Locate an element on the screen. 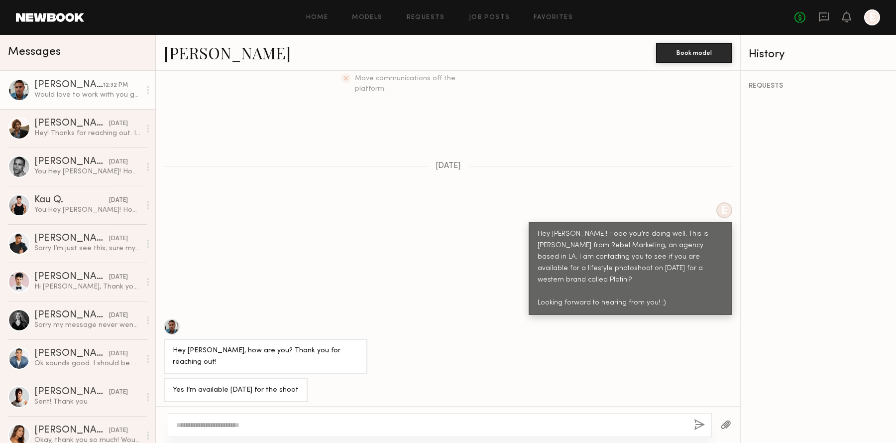 The width and height of the screenshot is (896, 443). div: Sorry my message never went through! Must have had bad signal. I would have to do a 750 minimum u... is located at coordinates (87, 325).